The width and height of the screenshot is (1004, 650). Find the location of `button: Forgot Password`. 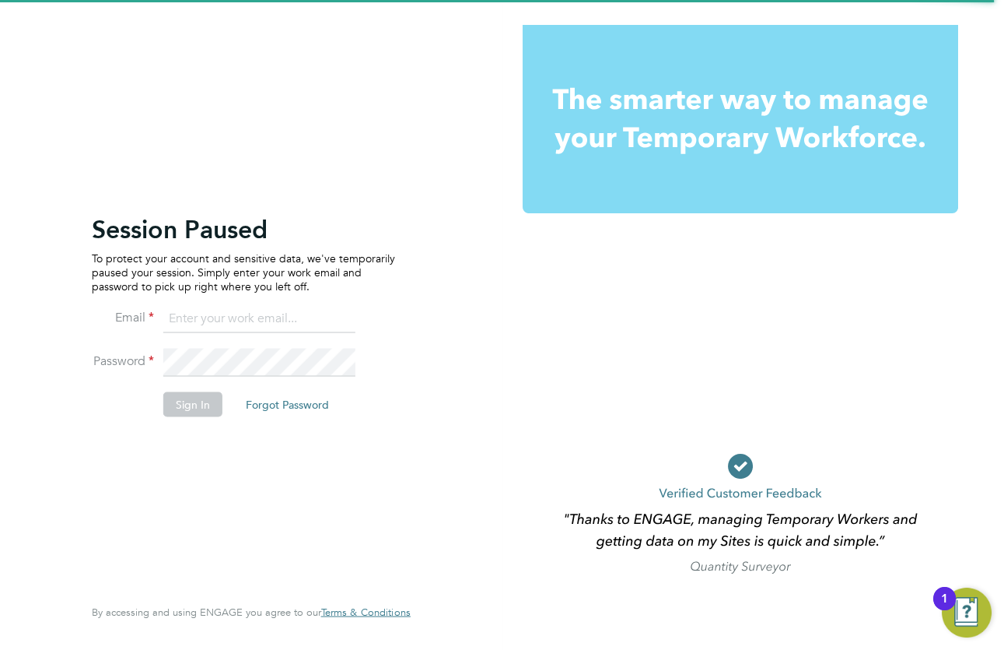

button: Forgot Password is located at coordinates (287, 404).